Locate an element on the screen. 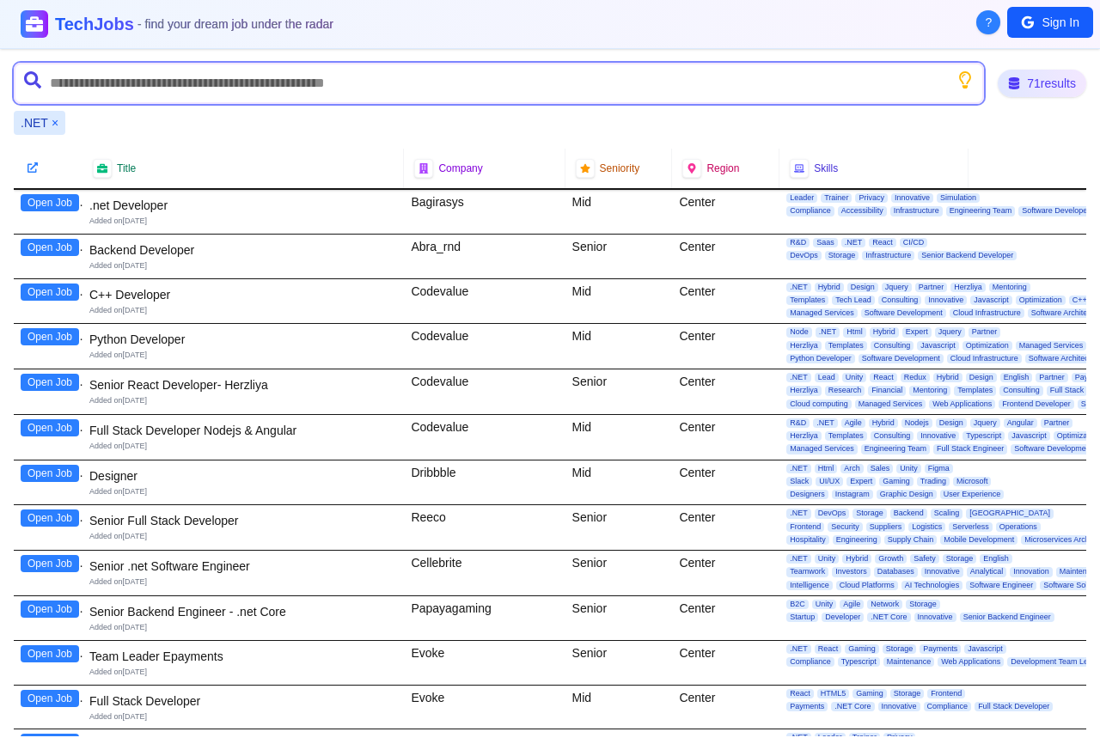 The height and width of the screenshot is (750, 1100). span: Growth is located at coordinates (890, 558).